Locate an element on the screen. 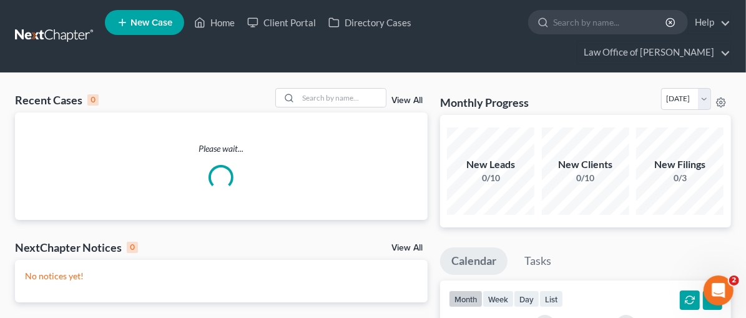  span: New Case is located at coordinates (151, 22).